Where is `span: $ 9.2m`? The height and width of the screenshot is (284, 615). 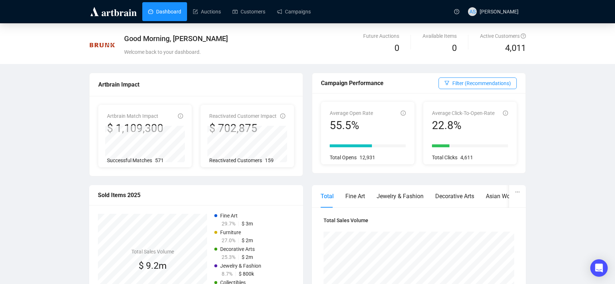 span: $ 9.2m is located at coordinates (152, 266).